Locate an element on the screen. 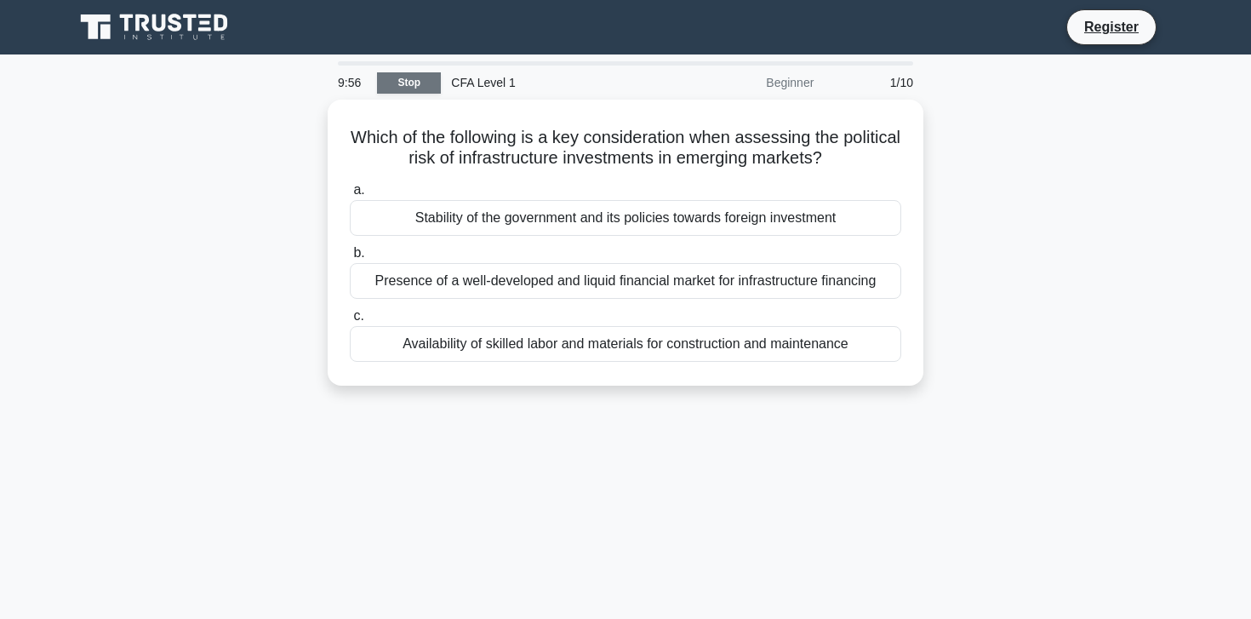 This screenshot has width=1251, height=619. span: a. is located at coordinates (358, 189).